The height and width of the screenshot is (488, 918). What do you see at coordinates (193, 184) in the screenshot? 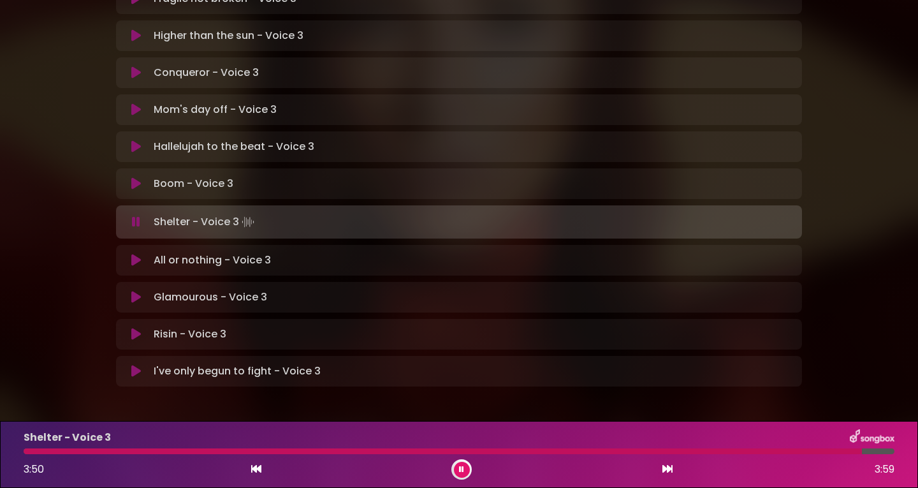
I see `p: Boom - Voice 3` at bounding box center [193, 184].